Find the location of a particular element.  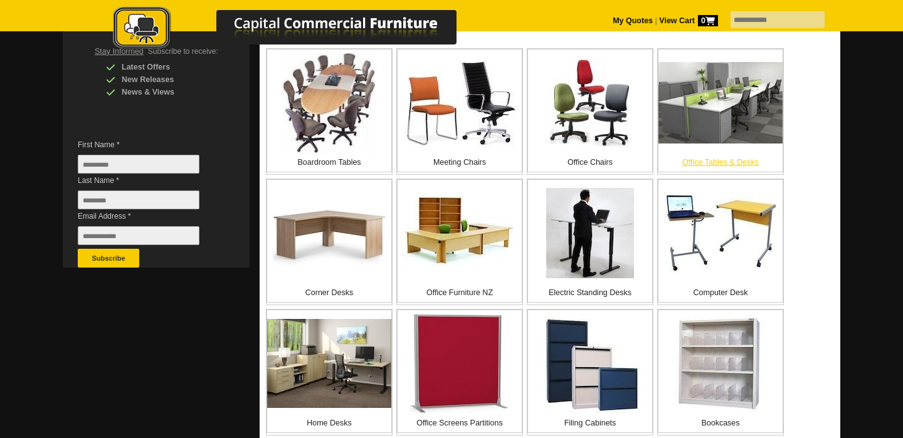

p: Electric Standing Desks is located at coordinates (590, 293).